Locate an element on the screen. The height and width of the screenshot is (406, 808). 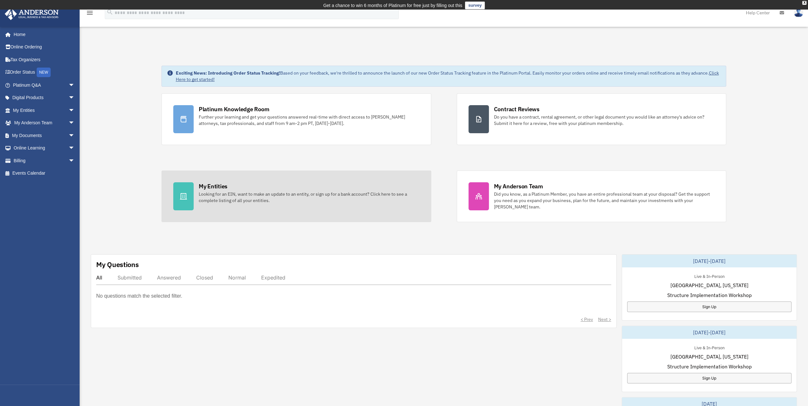
div: Platinum Knowledge Room is located at coordinates (234, 109).